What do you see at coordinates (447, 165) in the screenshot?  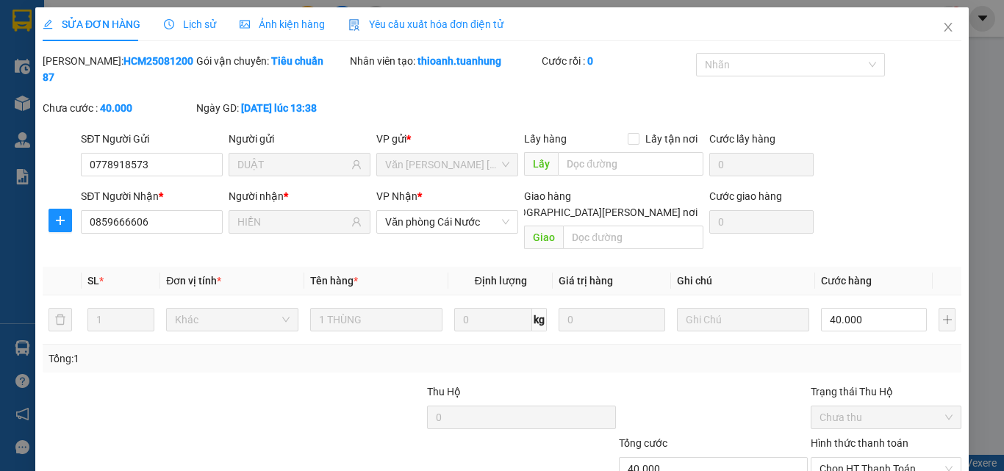 I see `span: Văn phòng Hồ Chí Minh` at bounding box center [447, 165].